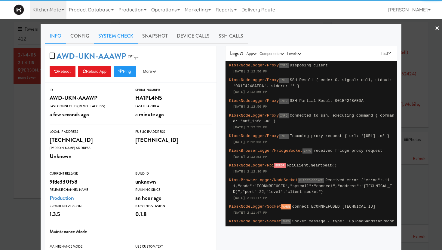 The height and width of the screenshot is (250, 442). I want to click on div: Build Id, so click(174, 174).